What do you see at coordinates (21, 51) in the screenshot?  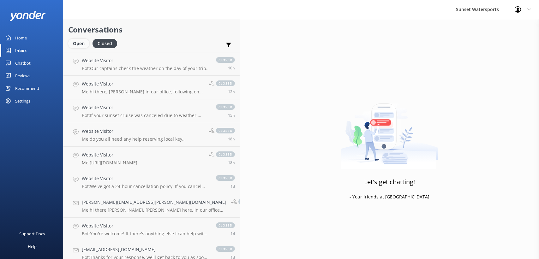 I see `div: Inbox` at bounding box center [21, 51].